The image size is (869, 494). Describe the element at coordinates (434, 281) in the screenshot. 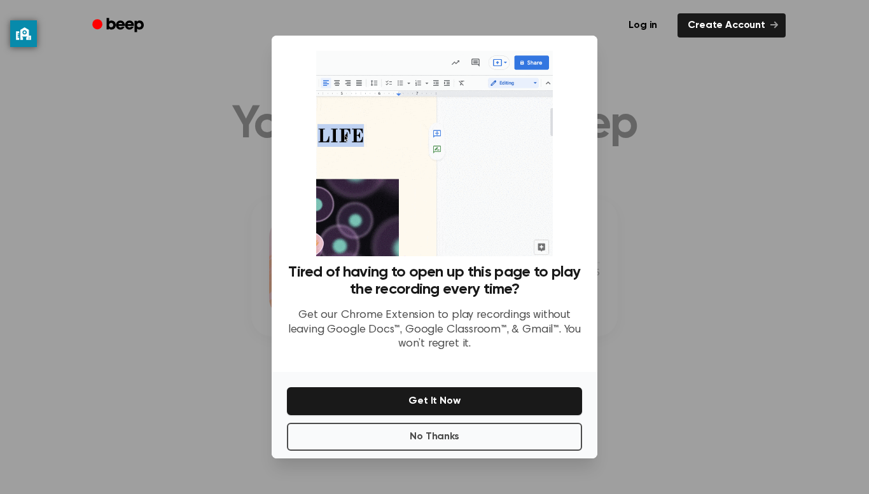

I see `h3: Tired of having to open up this page to play the recording every time?` at that location.